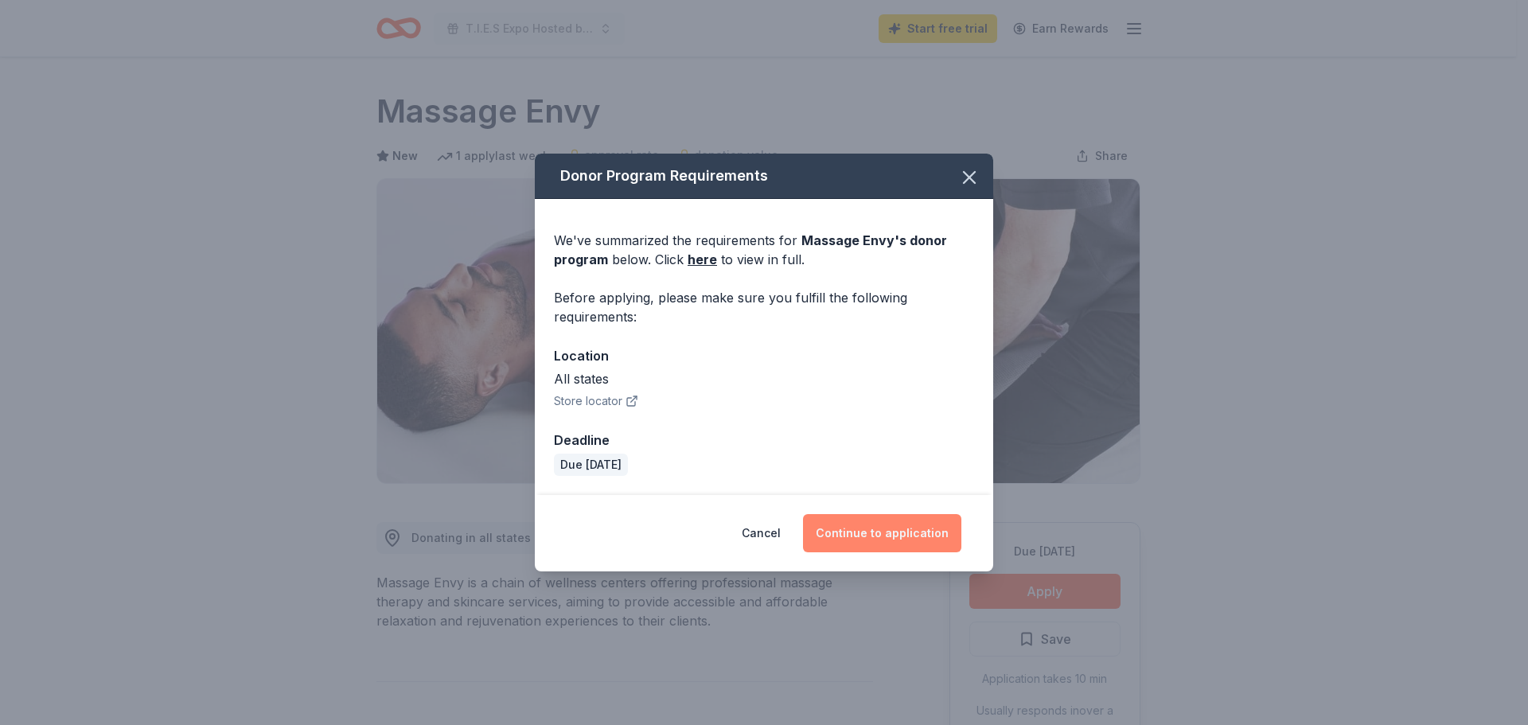 Image resolution: width=1528 pixels, height=725 pixels. I want to click on div: Deadline, so click(764, 440).